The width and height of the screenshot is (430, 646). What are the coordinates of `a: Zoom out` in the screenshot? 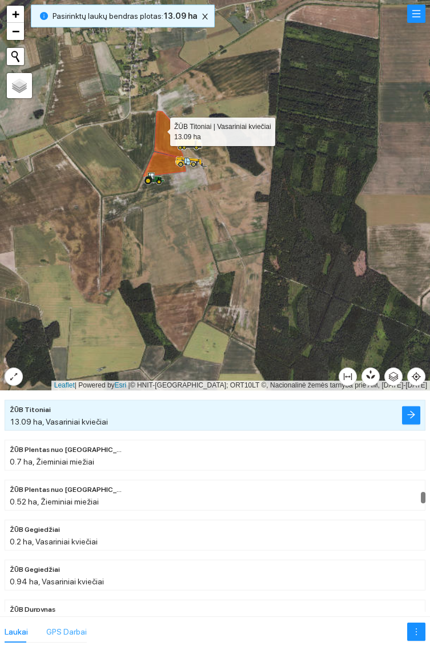 It's located at (15, 31).